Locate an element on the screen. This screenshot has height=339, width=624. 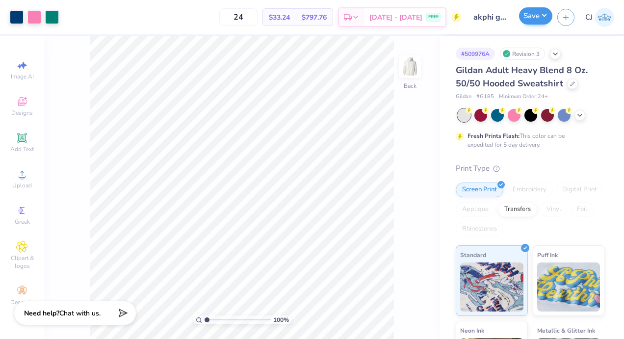
div: Rhinestones is located at coordinates (479, 229).